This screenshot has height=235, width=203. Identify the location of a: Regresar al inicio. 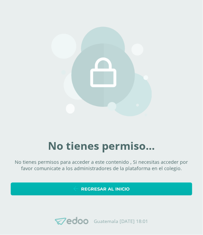
(101, 189).